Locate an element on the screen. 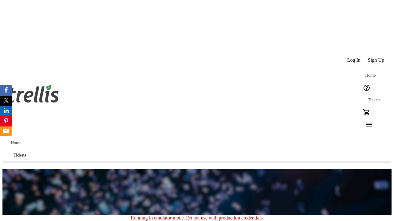 Image resolution: width=394 pixels, height=221 pixels. button: Help is located at coordinates (366, 88).